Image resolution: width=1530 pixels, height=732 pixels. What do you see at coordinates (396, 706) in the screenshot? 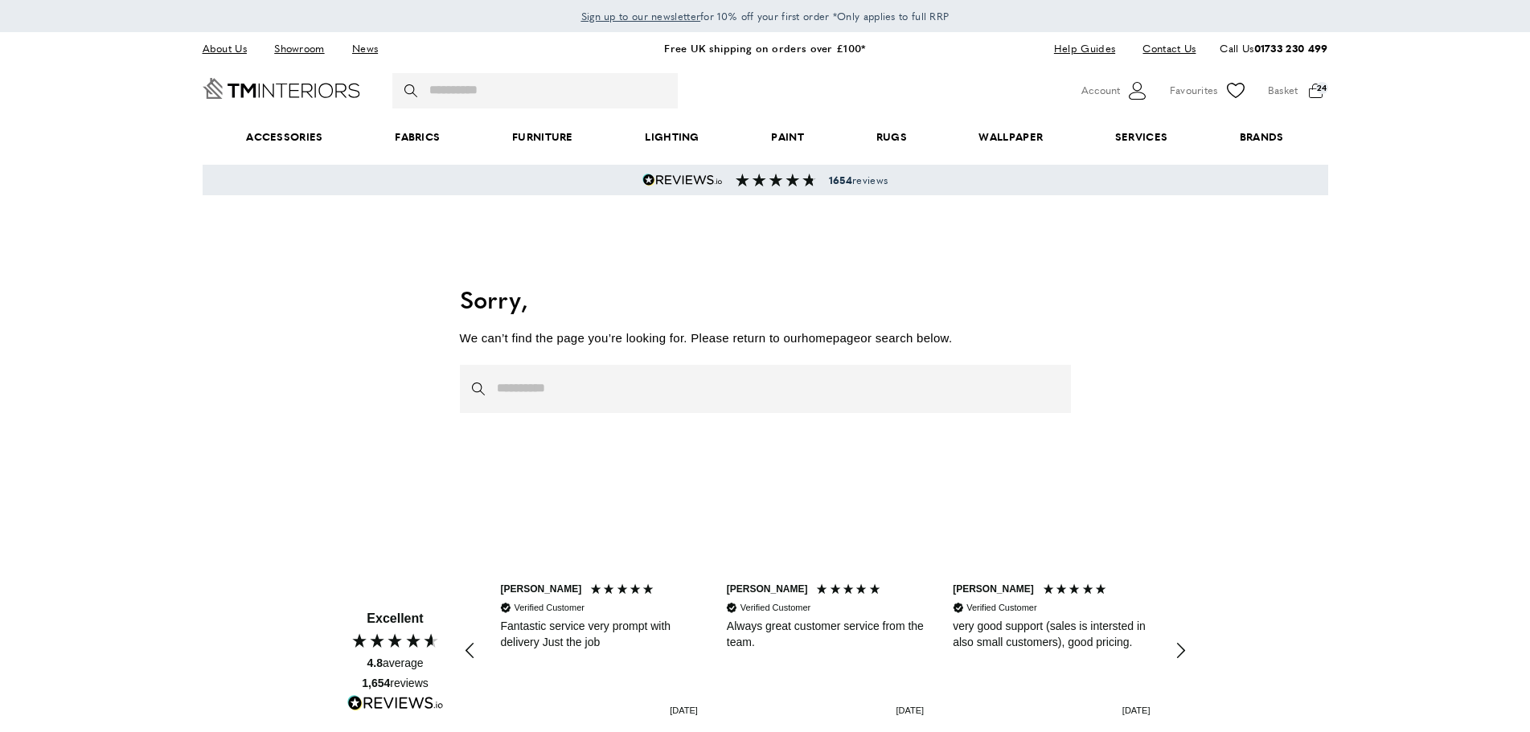
I see `a: Read more reviews on REVIEWS.io` at bounding box center [396, 706].